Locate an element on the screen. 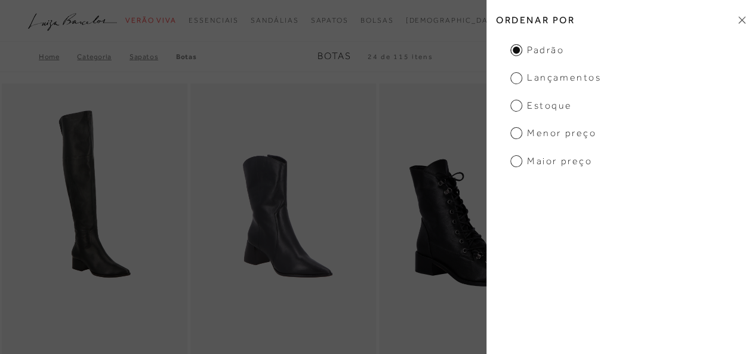 The image size is (755, 354). a: Categoria is located at coordinates (103, 57).